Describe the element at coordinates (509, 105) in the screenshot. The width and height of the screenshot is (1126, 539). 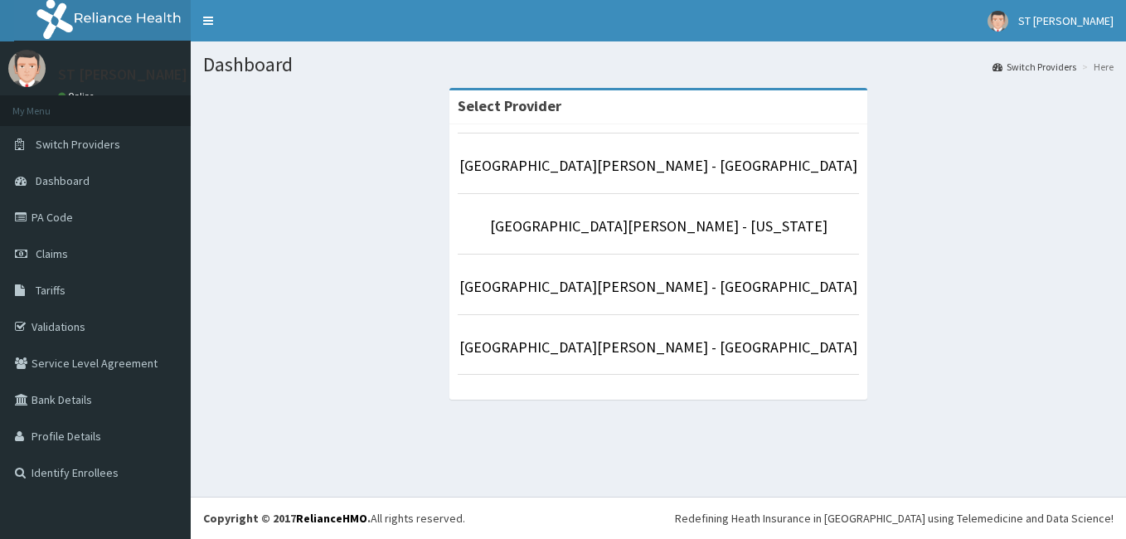
I see `strong: Select Provider` at that location.